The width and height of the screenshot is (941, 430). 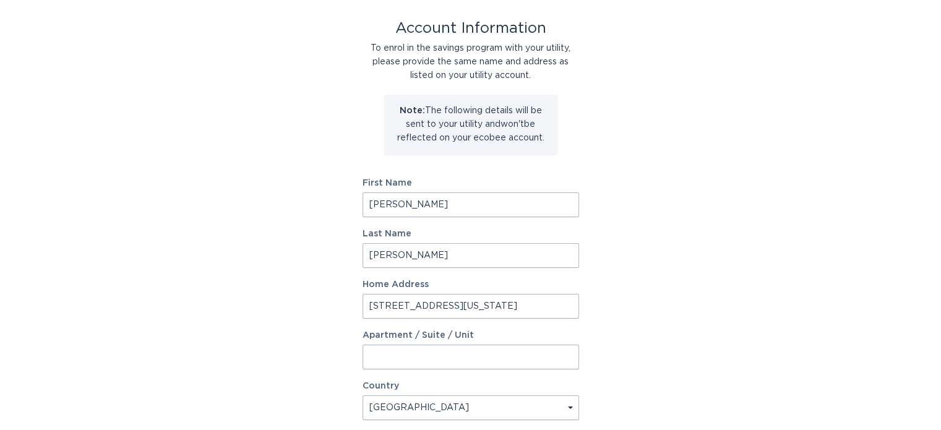 I want to click on label: Home Address, so click(x=471, y=285).